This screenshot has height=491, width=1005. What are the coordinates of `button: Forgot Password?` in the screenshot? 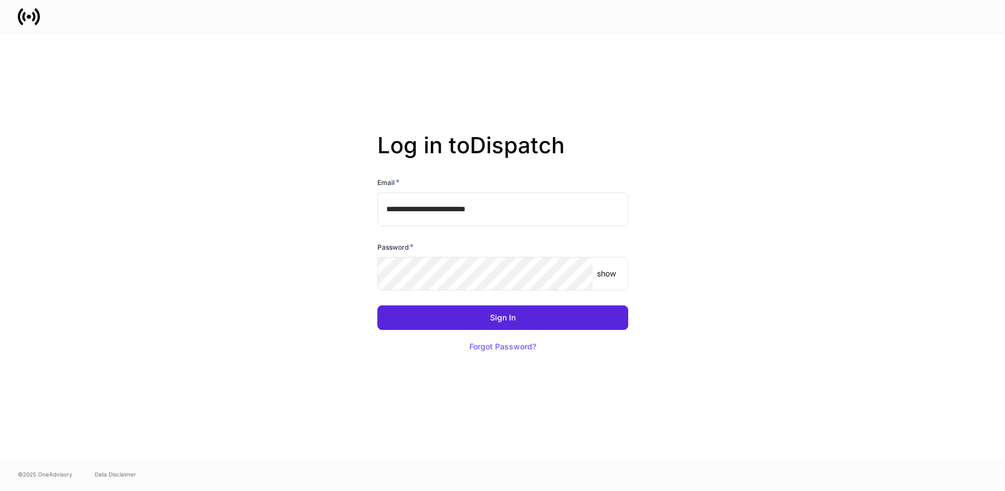 It's located at (503, 347).